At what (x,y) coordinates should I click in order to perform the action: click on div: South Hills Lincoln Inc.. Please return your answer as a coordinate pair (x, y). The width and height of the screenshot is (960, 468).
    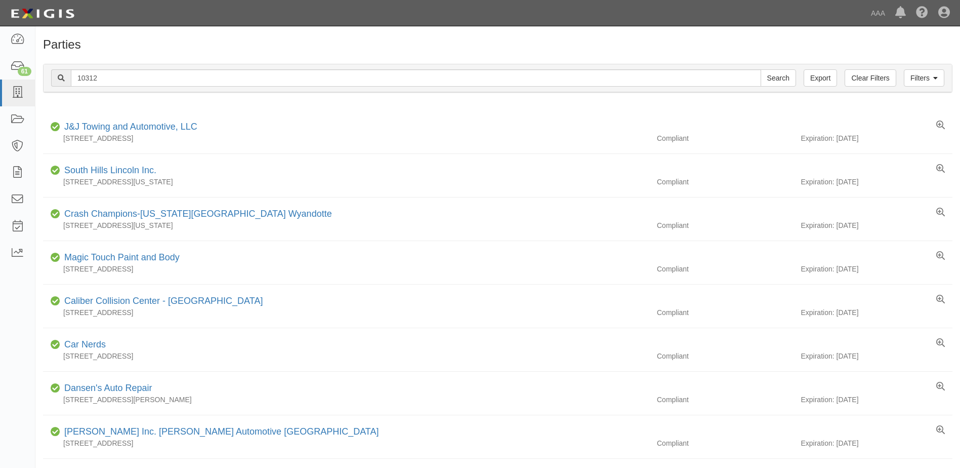
    Looking at the image, I should click on (108, 171).